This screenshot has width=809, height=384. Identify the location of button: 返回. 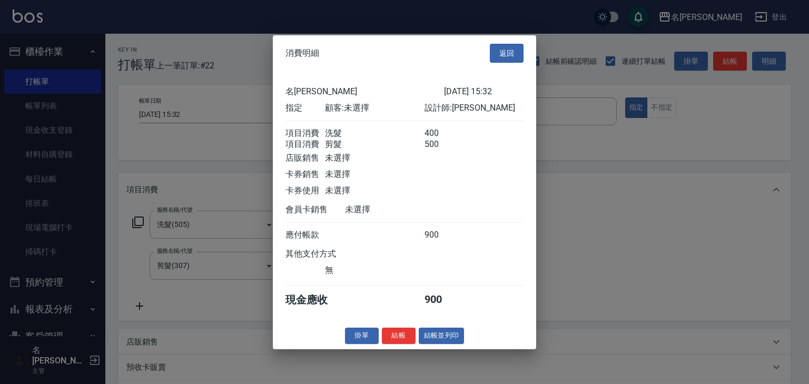
(506, 53).